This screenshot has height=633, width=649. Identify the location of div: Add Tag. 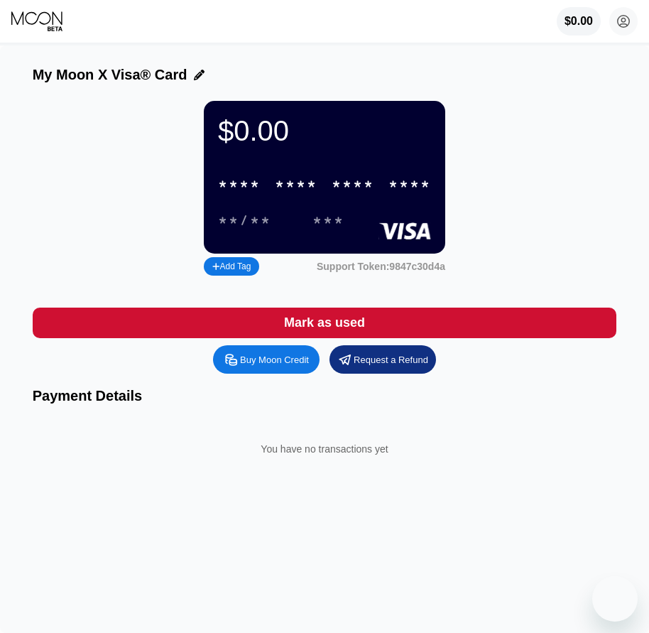
(232, 266).